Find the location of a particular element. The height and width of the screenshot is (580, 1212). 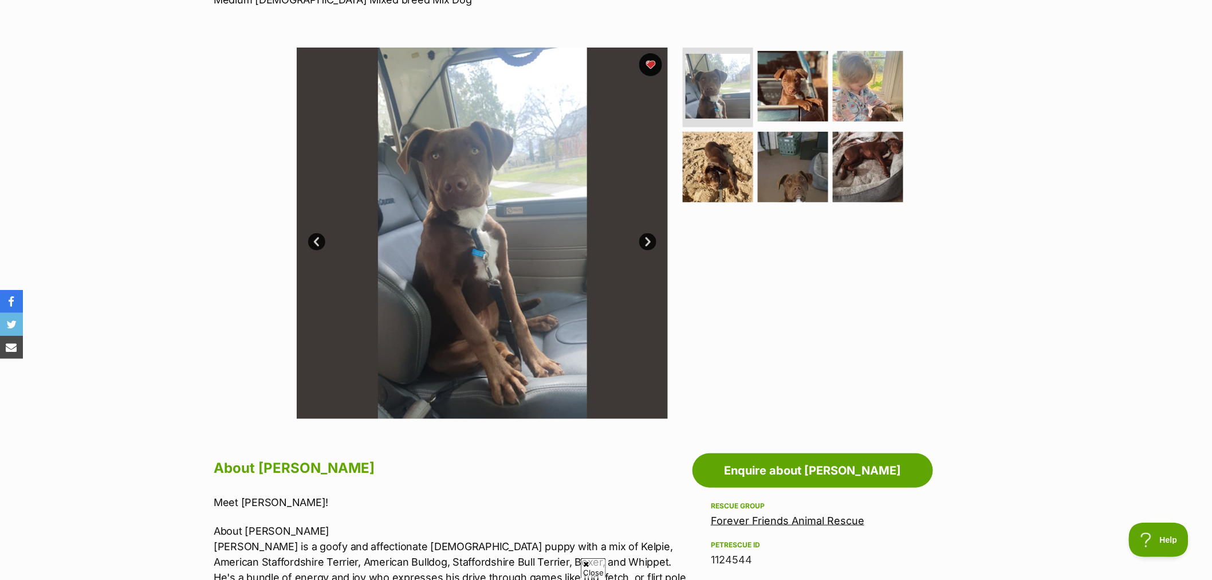

div: PetRescue ID is located at coordinates (813, 545).